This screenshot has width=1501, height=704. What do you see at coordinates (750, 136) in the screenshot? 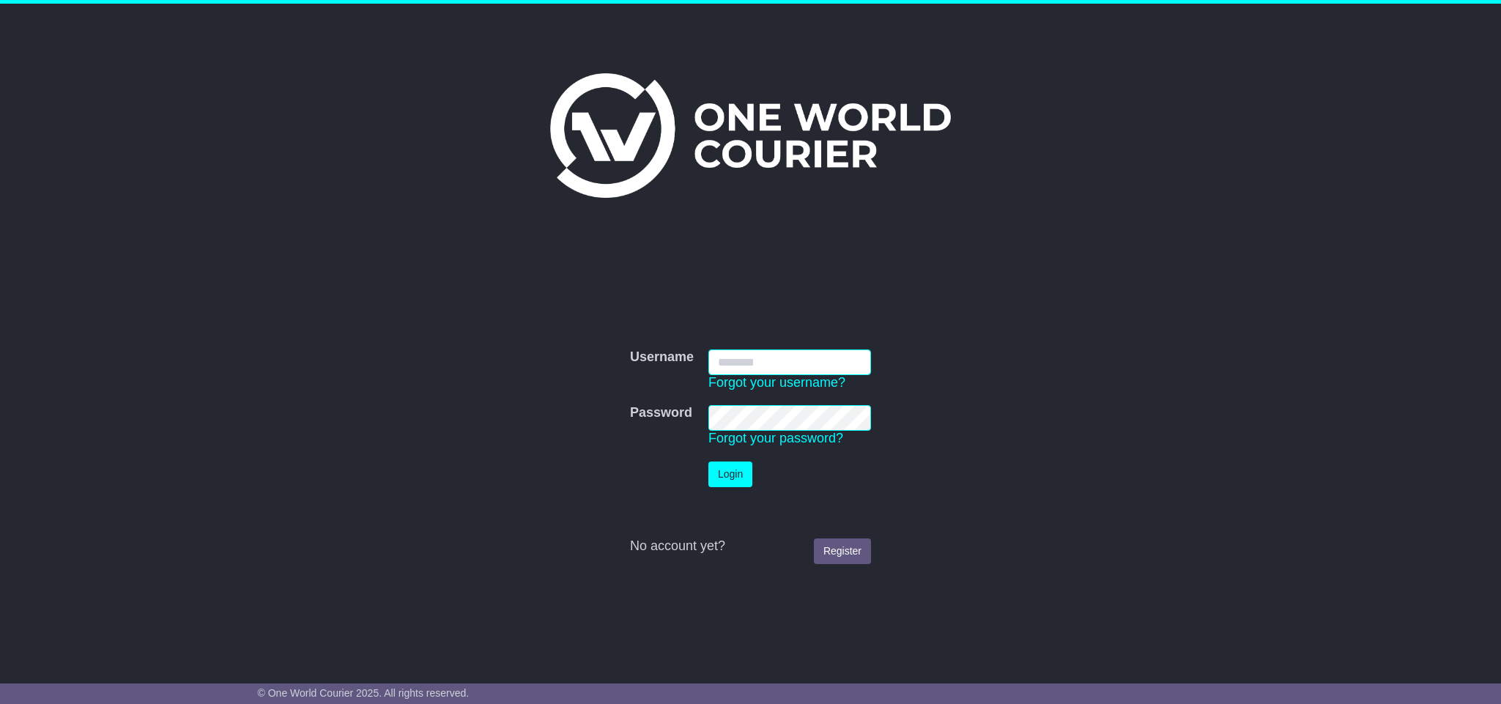
I see `img: One World` at bounding box center [750, 136].